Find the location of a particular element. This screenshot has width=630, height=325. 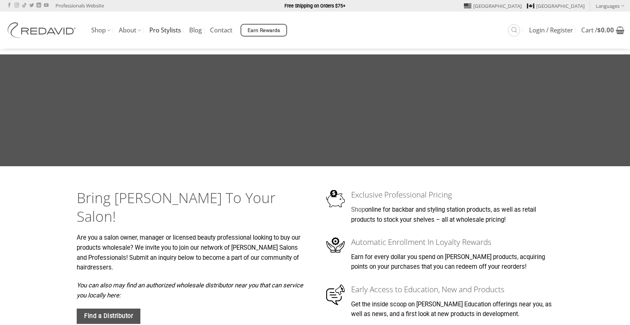

a: About is located at coordinates (130, 30).